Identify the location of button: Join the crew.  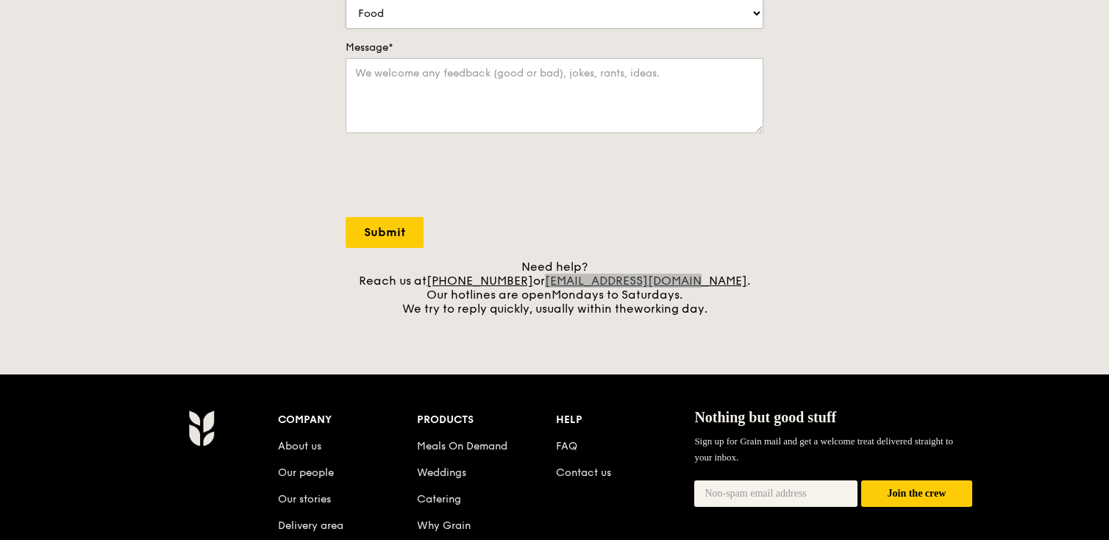
(917, 494).